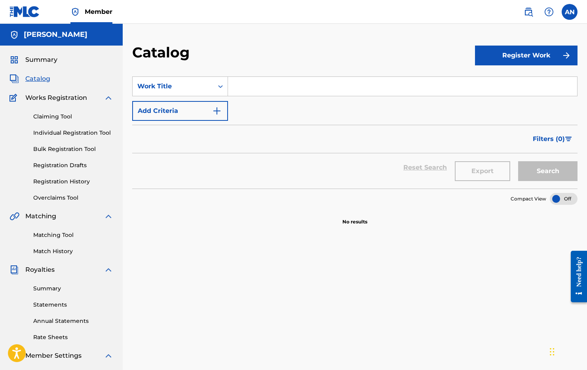 This screenshot has width=587, height=370. What do you see at coordinates (73, 198) in the screenshot?
I see `a: Overclaims Tool` at bounding box center [73, 198].